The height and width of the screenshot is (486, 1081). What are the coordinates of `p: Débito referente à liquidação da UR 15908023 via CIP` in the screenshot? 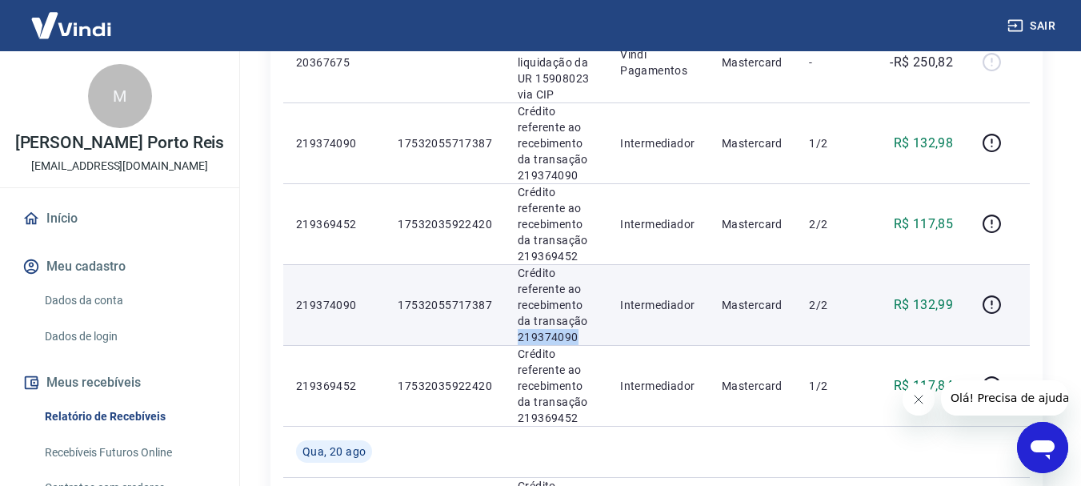 It's located at (556, 62).